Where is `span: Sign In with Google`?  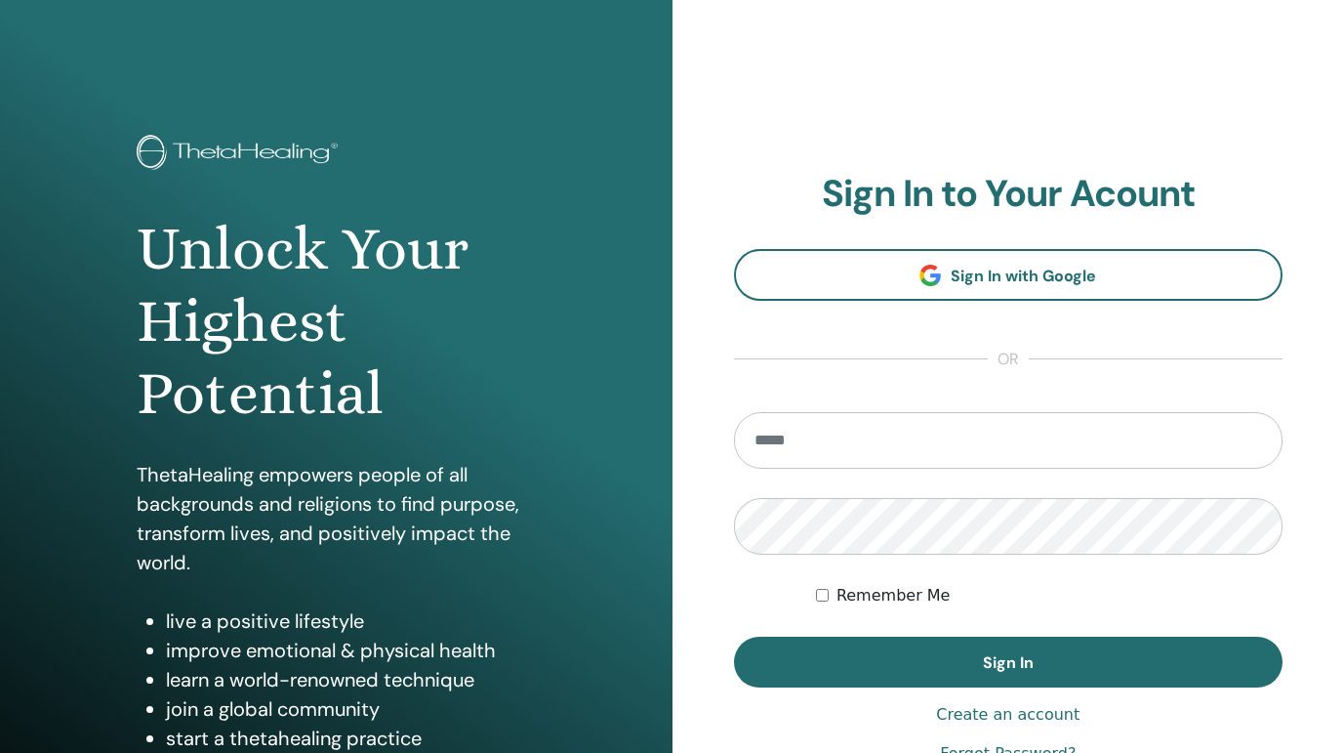 span: Sign In with Google is located at coordinates (1023, 275).